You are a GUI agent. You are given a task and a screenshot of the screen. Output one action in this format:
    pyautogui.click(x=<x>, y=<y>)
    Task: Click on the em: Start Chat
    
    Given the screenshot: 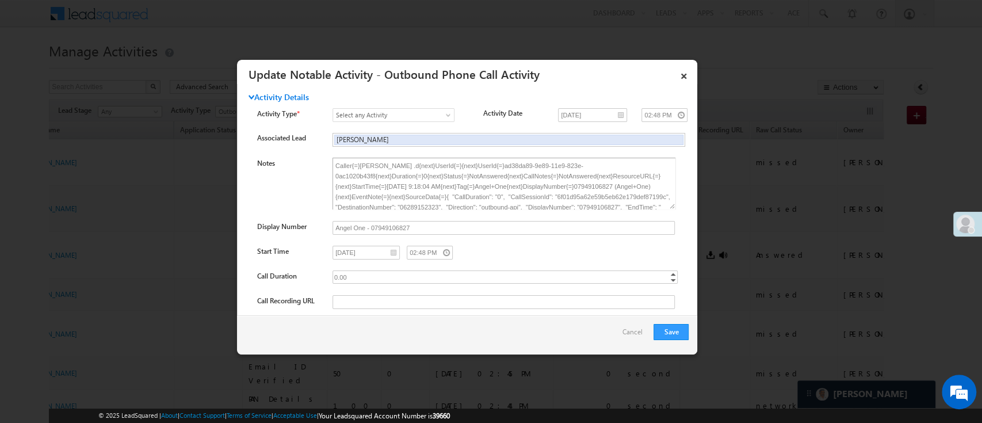 What is the action you would take?
    pyautogui.click(x=182, y=340)
    